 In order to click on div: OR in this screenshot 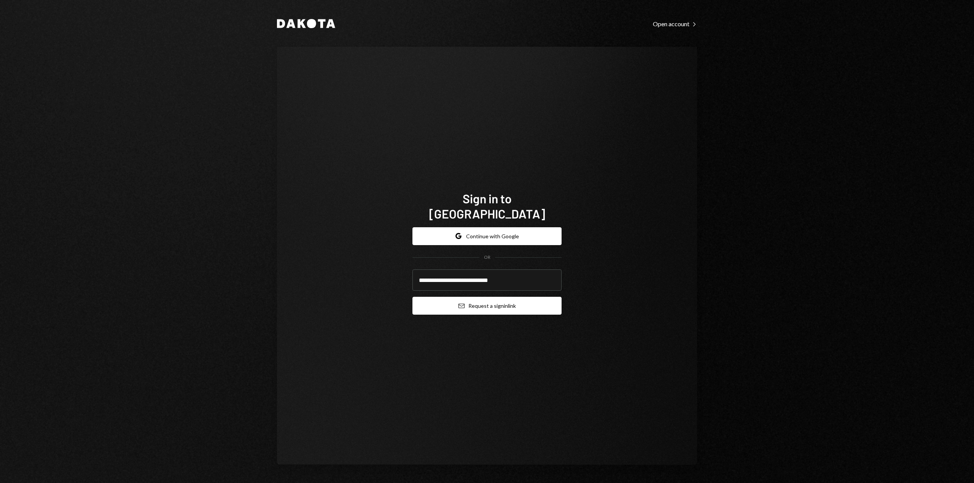, I will do `click(487, 258)`.